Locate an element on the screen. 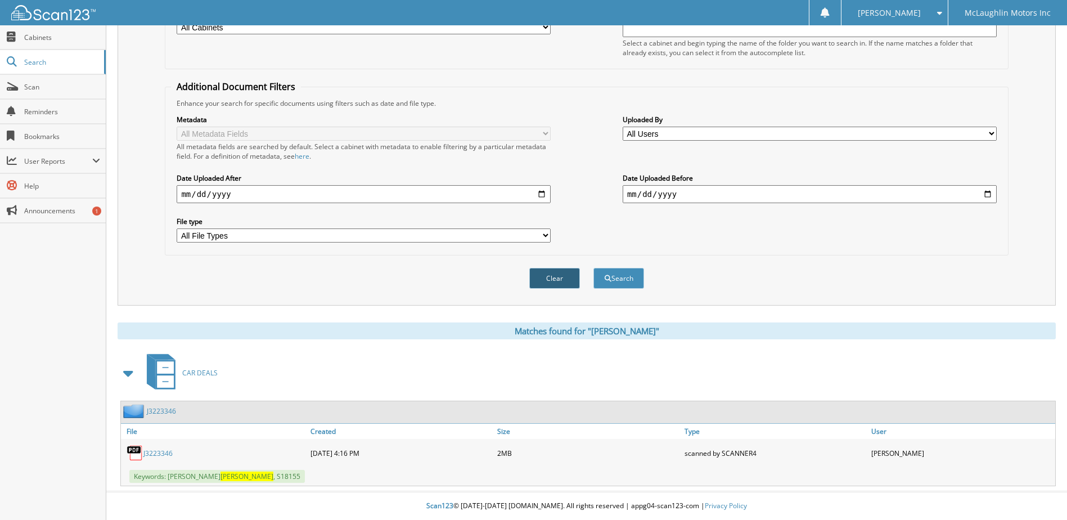 This screenshot has height=520, width=1067. button: Clear is located at coordinates (554, 278).